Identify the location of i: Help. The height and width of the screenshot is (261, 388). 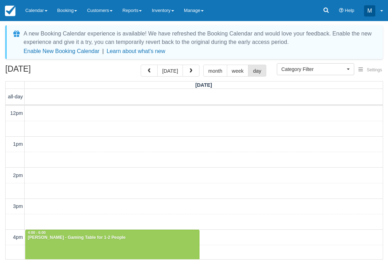
(341, 11).